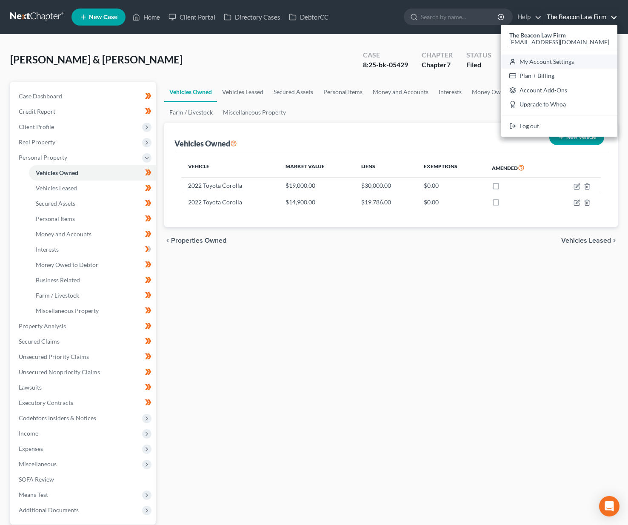 Image resolution: width=628 pixels, height=525 pixels. I want to click on div: Case, so click(386, 55).